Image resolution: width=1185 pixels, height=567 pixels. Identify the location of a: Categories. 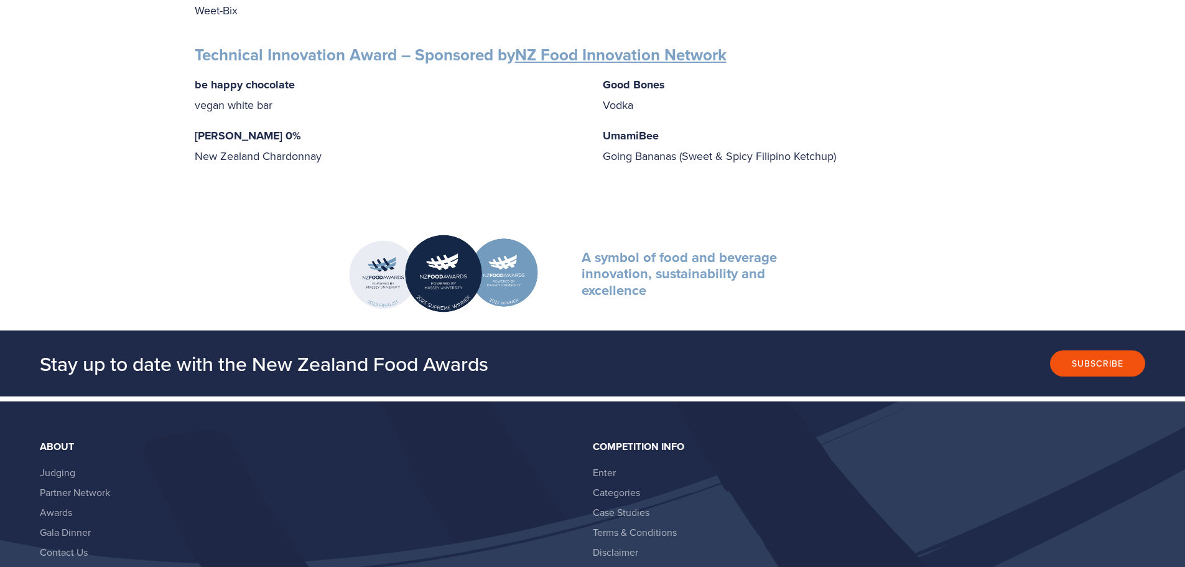
(617, 492).